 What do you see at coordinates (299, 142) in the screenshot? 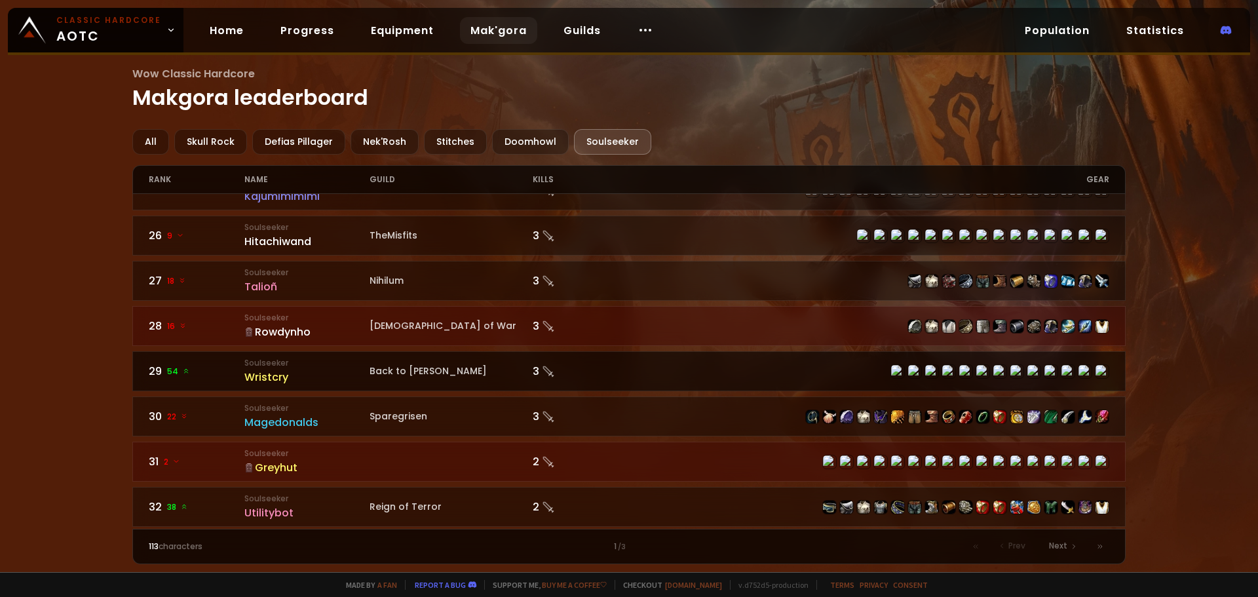
I see `div: Defias Pillager` at bounding box center [299, 142].